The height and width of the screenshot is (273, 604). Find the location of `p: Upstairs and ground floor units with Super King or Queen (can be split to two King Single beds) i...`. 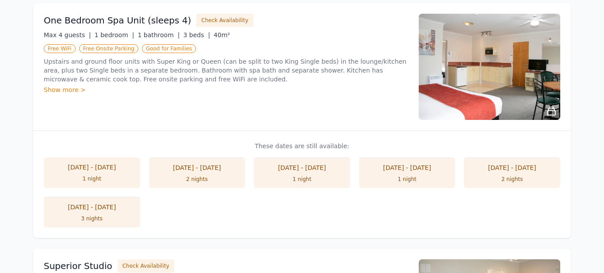

p: Upstairs and ground floor units with Super King or Queen (can be split to two King Single beds) i... is located at coordinates (226, 70).